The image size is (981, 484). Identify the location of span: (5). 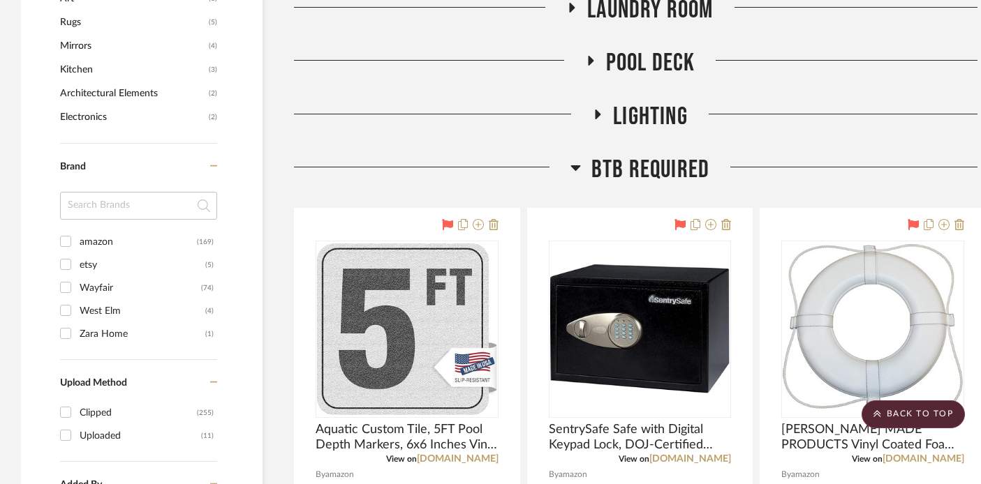
(213, 22).